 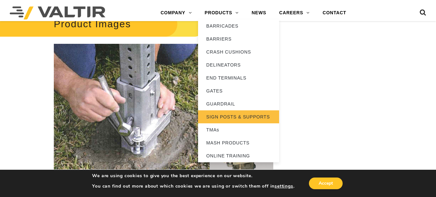 What do you see at coordinates (238, 156) in the screenshot?
I see `a: ONLINE TRAINING` at bounding box center [238, 156].